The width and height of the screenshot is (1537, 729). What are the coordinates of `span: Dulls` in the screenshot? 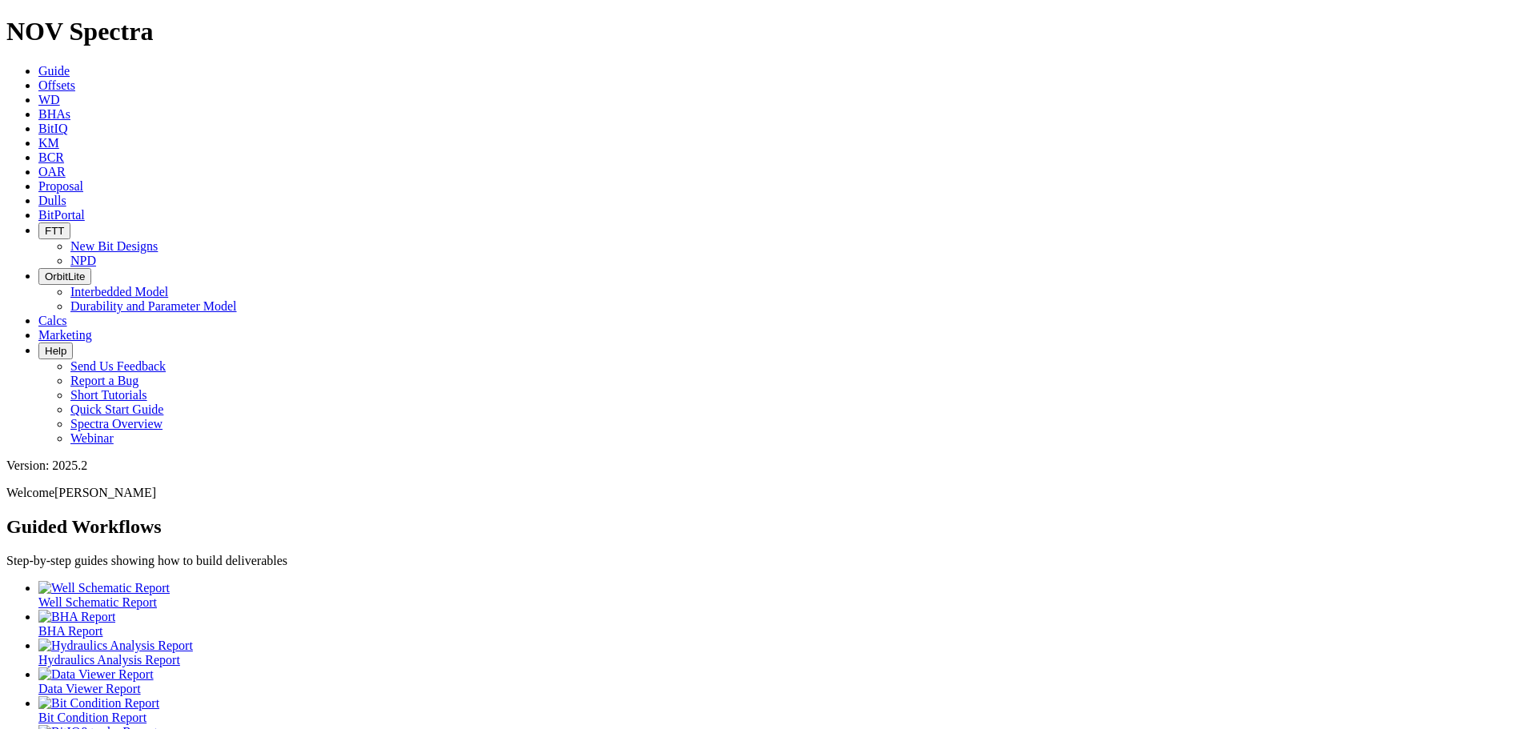 It's located at (52, 200).